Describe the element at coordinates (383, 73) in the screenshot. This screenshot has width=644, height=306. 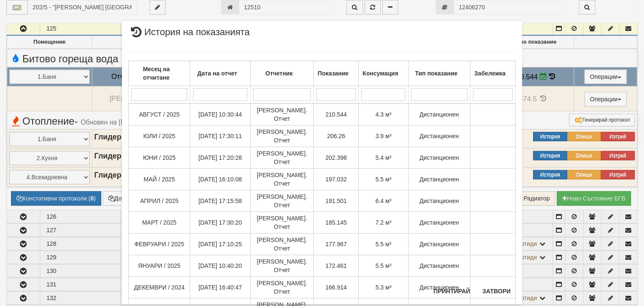
I see `th: Консумация: No sort applied, activate to apply an ascending sort` at that location.